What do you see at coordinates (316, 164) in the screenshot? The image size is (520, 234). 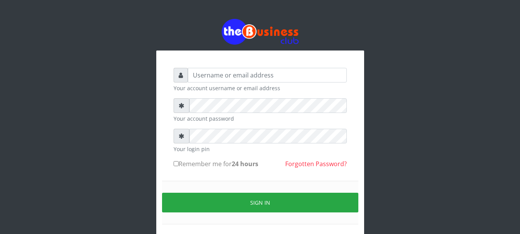 I see `a: Forgotten Password?` at bounding box center [316, 164].